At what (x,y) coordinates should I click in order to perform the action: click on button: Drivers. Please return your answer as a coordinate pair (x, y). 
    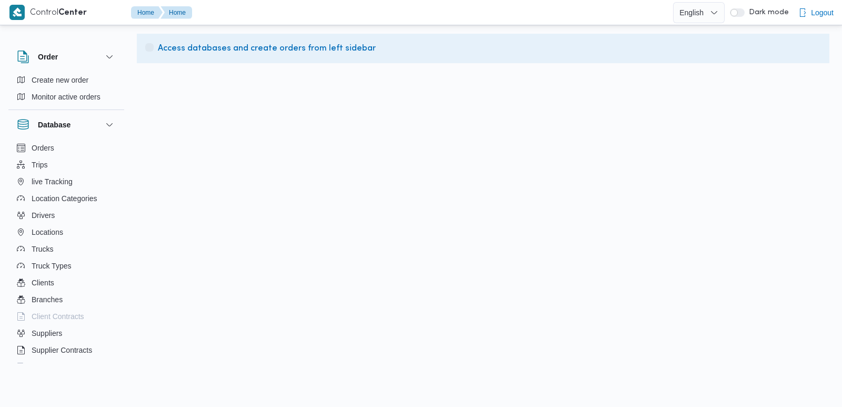
    Looking at the image, I should click on (66, 215).